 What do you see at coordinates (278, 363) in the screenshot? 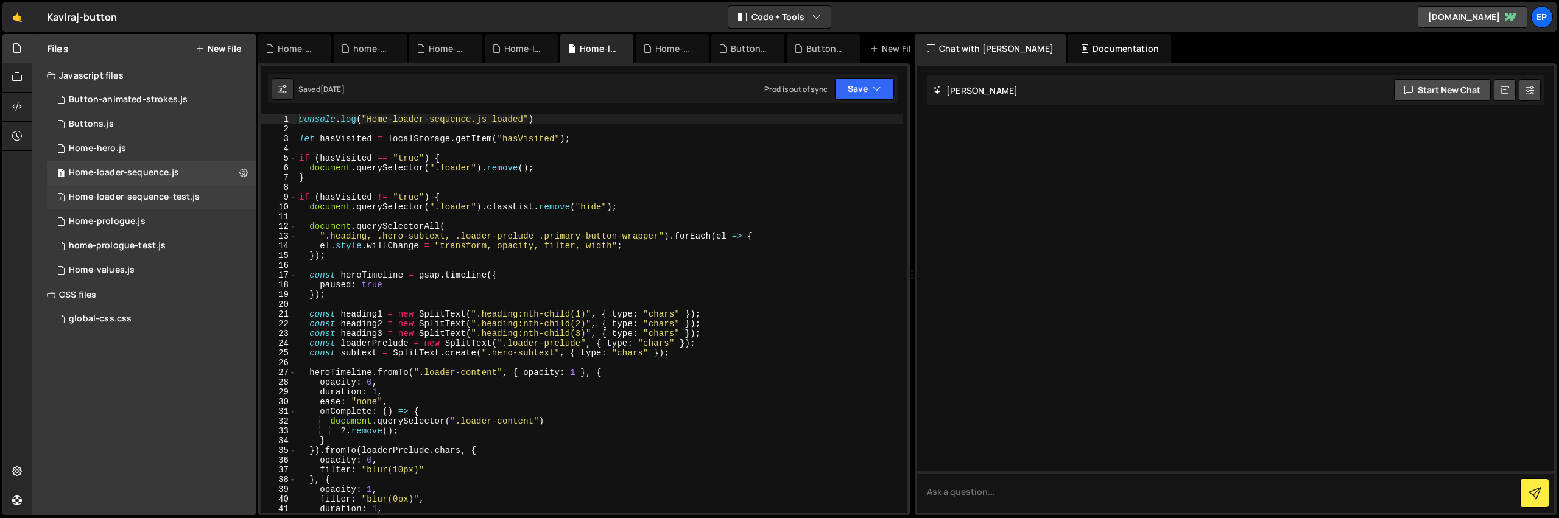
I see `div: 26` at bounding box center [278, 363].